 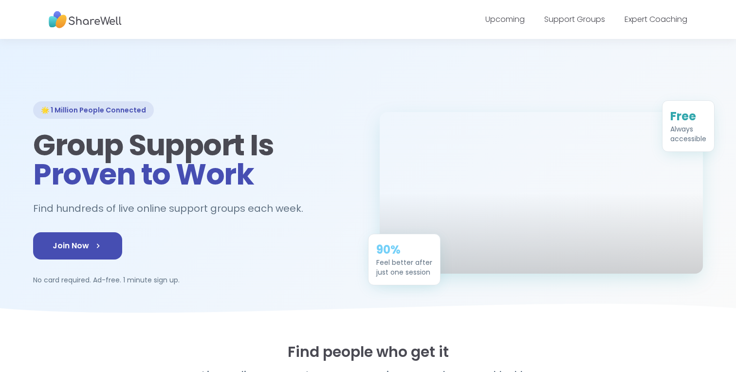 I want to click on div: Feel better after just one session, so click(x=404, y=267).